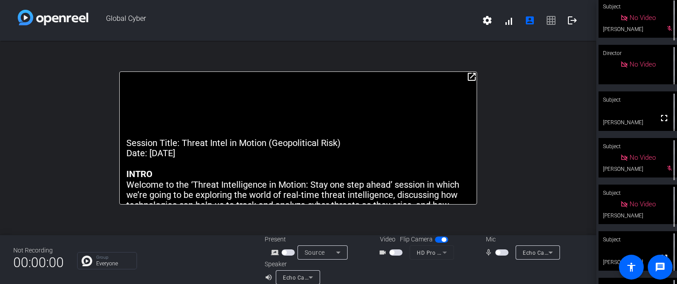  Describe the element at coordinates (490, 252) in the screenshot. I see `mat-icon: mic_none` at that location.